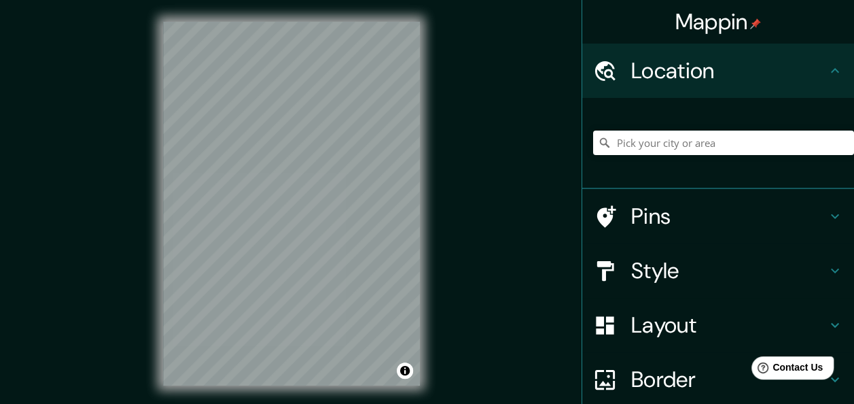 The image size is (854, 404). Describe the element at coordinates (729, 216) in the screenshot. I see `h4: Pins` at that location.